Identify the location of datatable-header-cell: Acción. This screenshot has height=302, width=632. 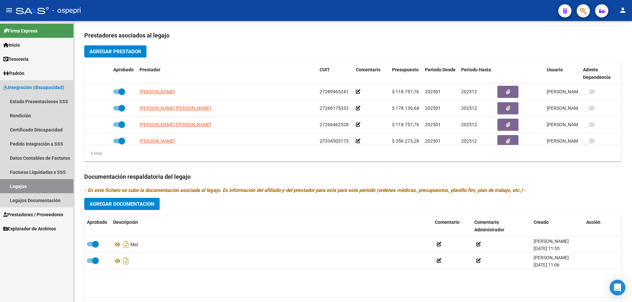
(600, 226).